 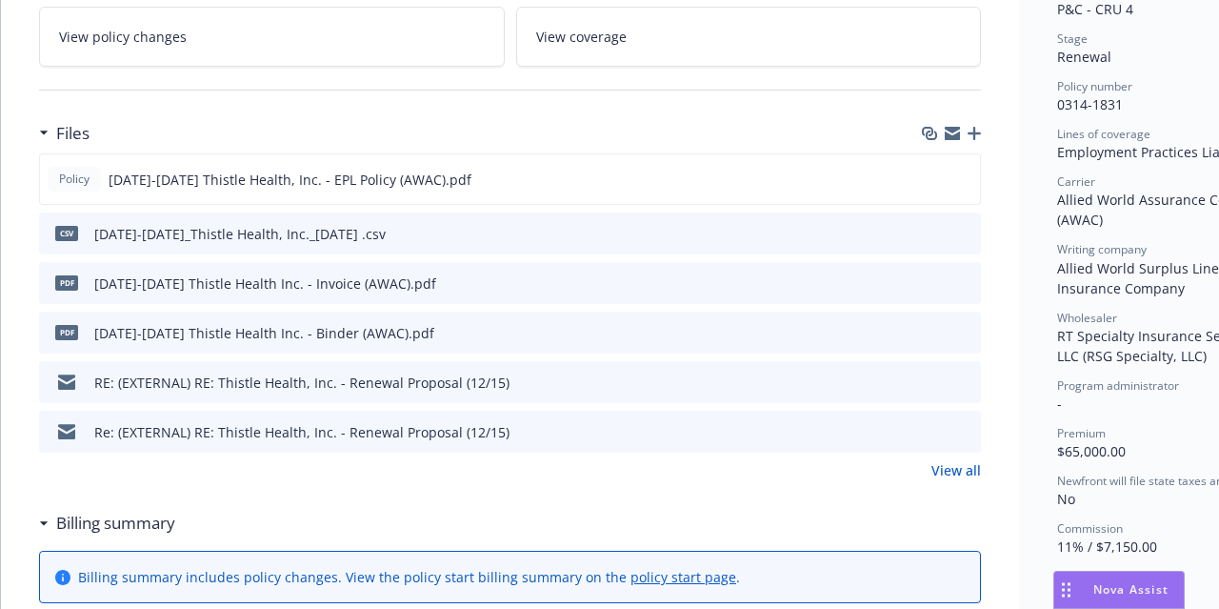 What do you see at coordinates (115, 523) in the screenshot?
I see `h3: Billing summary` at bounding box center [115, 523].